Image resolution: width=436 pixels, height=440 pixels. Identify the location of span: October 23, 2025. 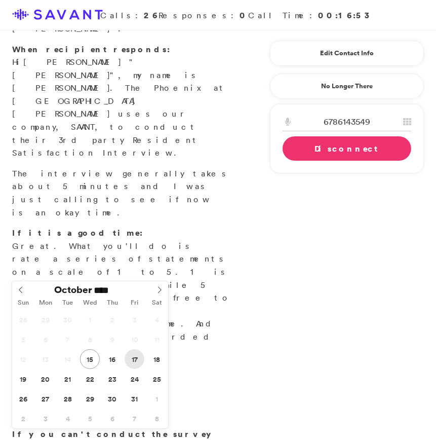
(112, 378).